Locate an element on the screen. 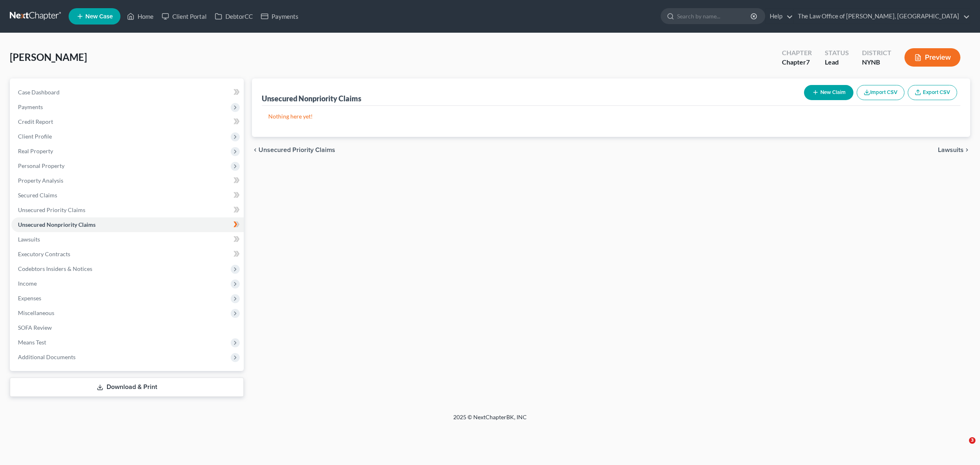 The height and width of the screenshot is (465, 980). span: Additional Documents is located at coordinates (47, 357).